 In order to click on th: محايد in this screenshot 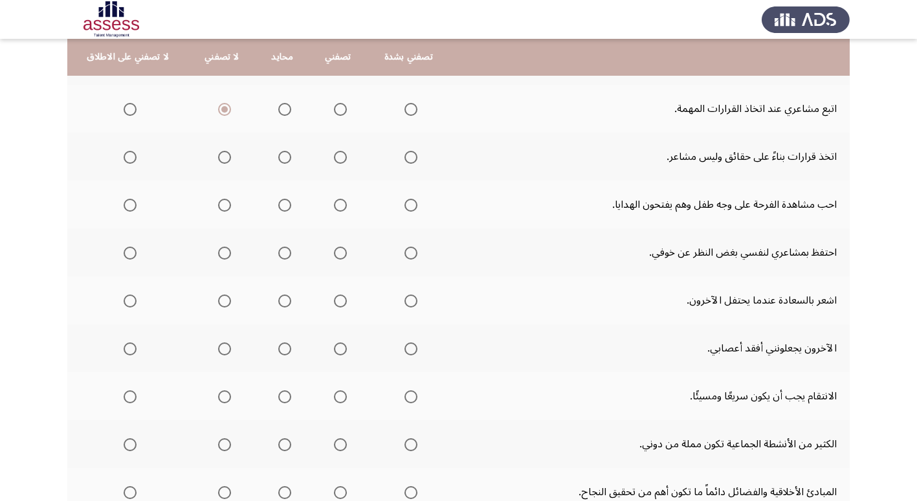, I will do `click(282, 57)`.